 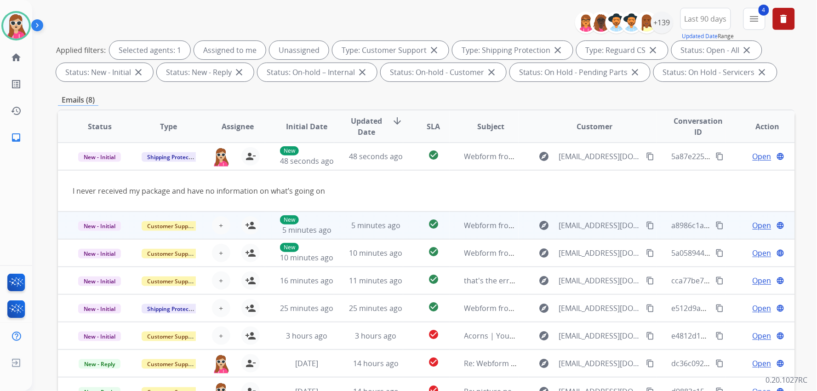 I want to click on div: Status: On Hold - Servicers, so click(x=715, y=72).